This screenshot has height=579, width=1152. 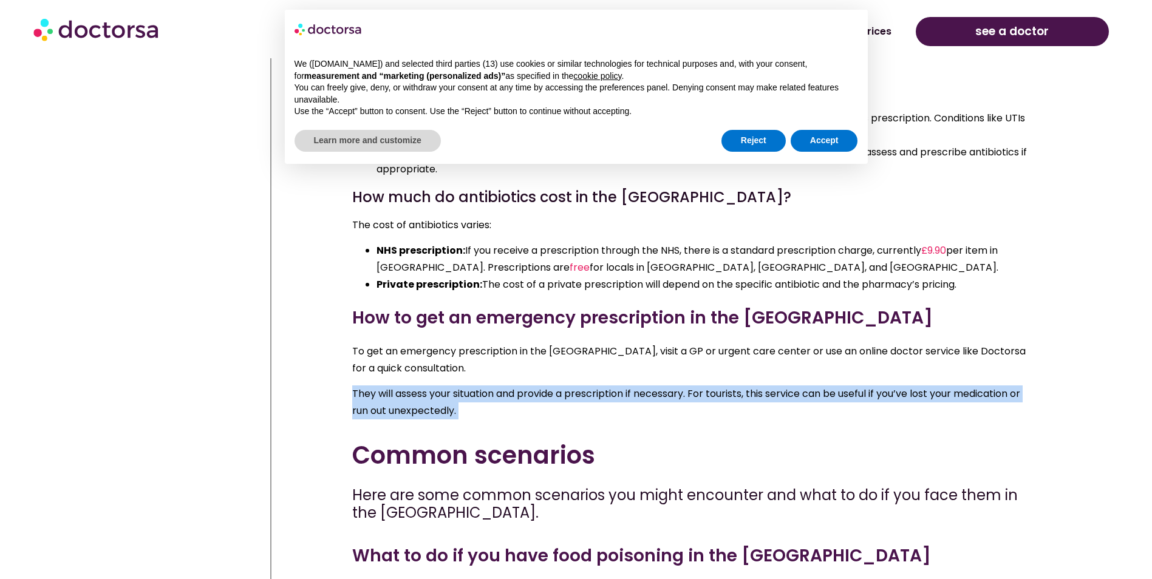 I want to click on a: £9.90, so click(x=934, y=250).